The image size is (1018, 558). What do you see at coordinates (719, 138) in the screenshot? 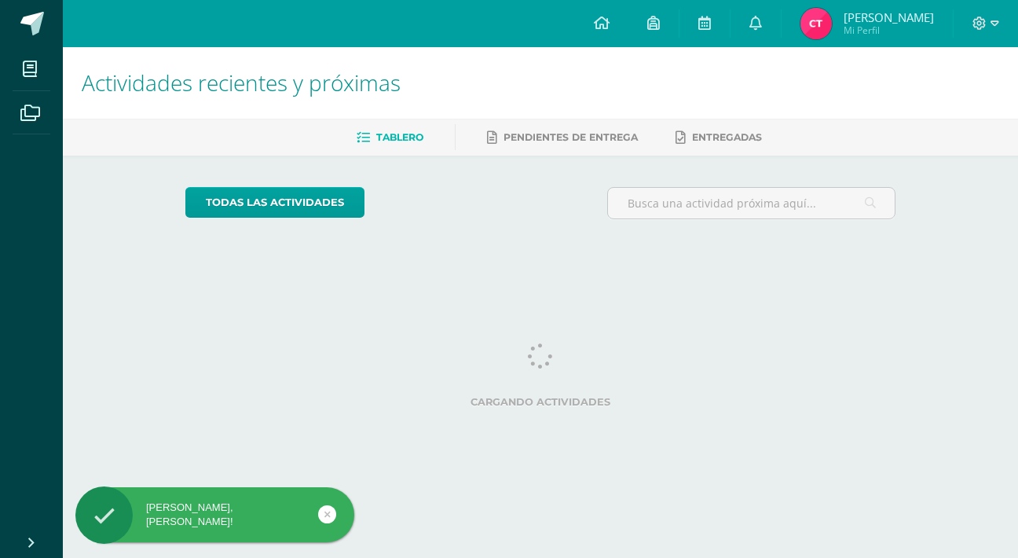
I see `a: Entregadas` at bounding box center [719, 138].